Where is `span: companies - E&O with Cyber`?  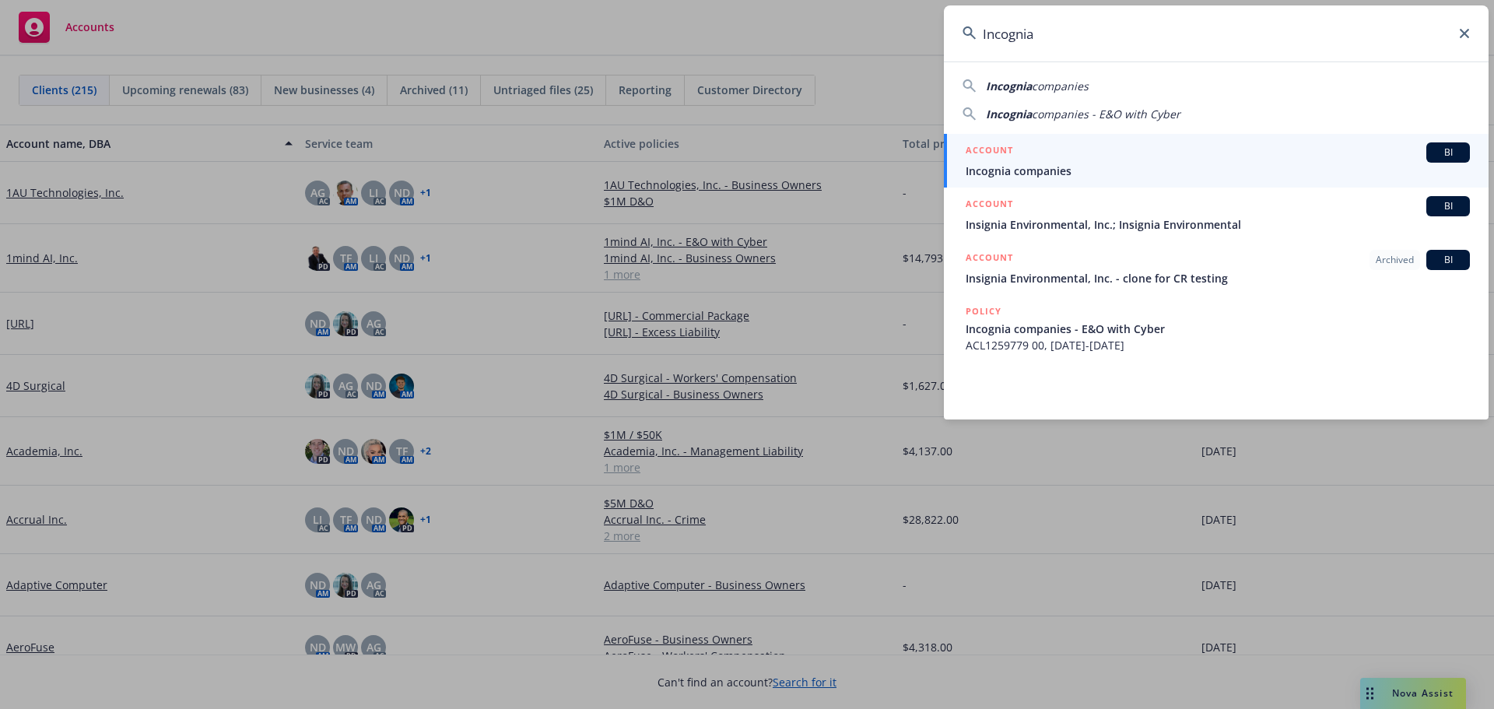
span: companies - E&O with Cyber is located at coordinates (1106, 114).